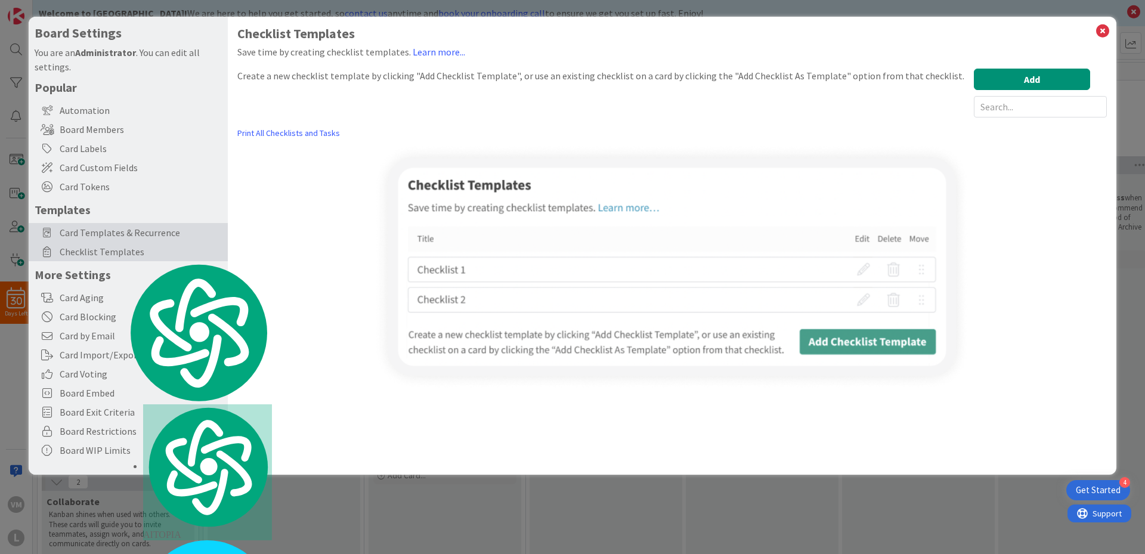  Describe the element at coordinates (141, 374) in the screenshot. I see `span: Card Voting` at that location.